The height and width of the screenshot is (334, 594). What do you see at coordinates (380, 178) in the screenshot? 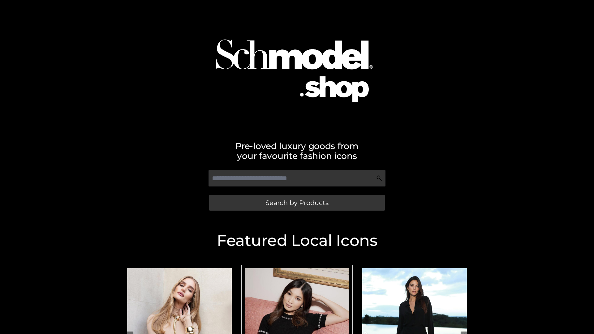
I see `img: Search Icon` at bounding box center [380, 178].